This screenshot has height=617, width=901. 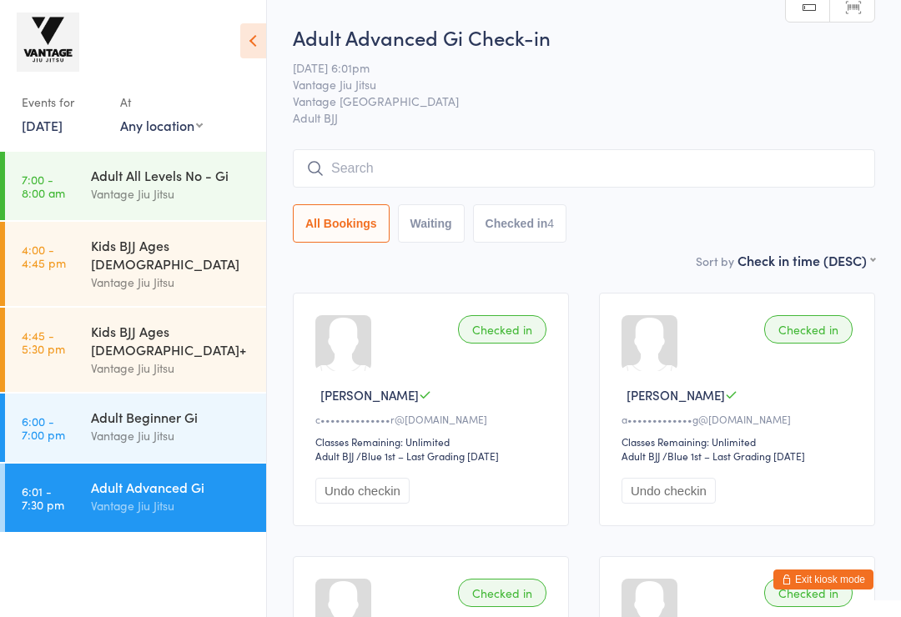 I want to click on a: 7:00 -8:00 amAdult All Levels No - GiVantage Jiu Jitsu, so click(x=135, y=186).